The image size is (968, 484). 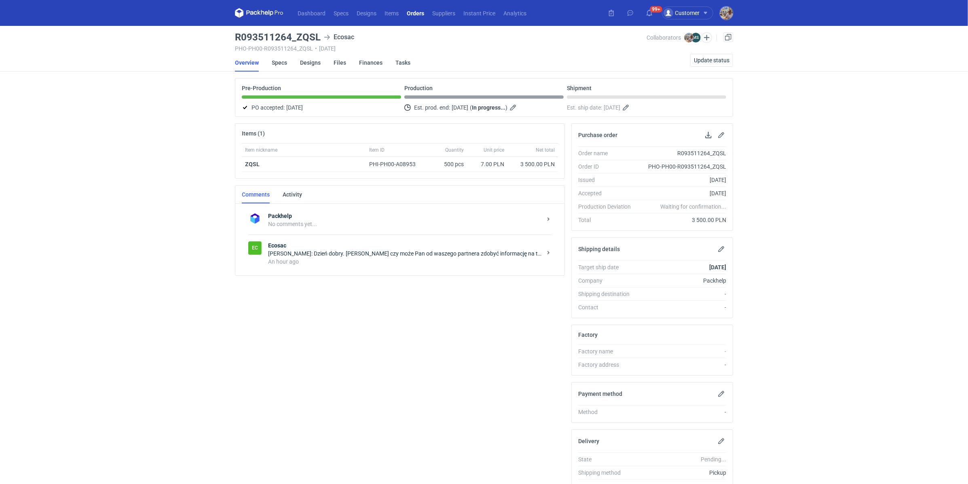 What do you see at coordinates (608, 459) in the screenshot?
I see `div: State` at bounding box center [608, 459].